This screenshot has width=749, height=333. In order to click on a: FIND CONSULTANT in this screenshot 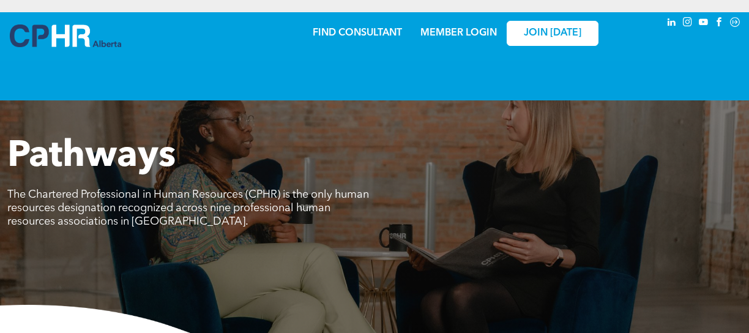, I will do `click(358, 33)`.